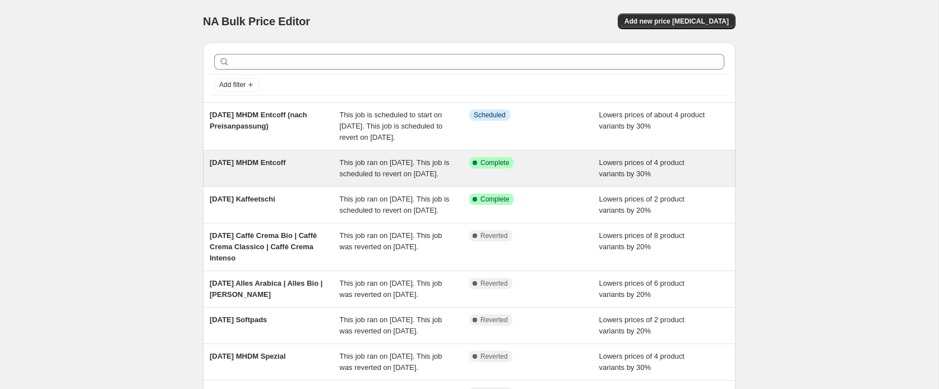 The width and height of the screenshot is (939, 389). What do you see at coordinates (642, 288) in the screenshot?
I see `span: Lowers prices of 6 product variants by 20%` at bounding box center [642, 288].